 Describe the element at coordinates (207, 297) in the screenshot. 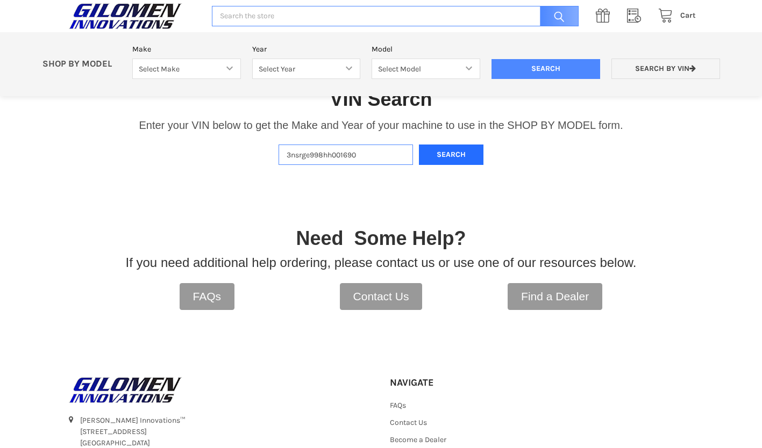

I see `div: FAQs` at that location.